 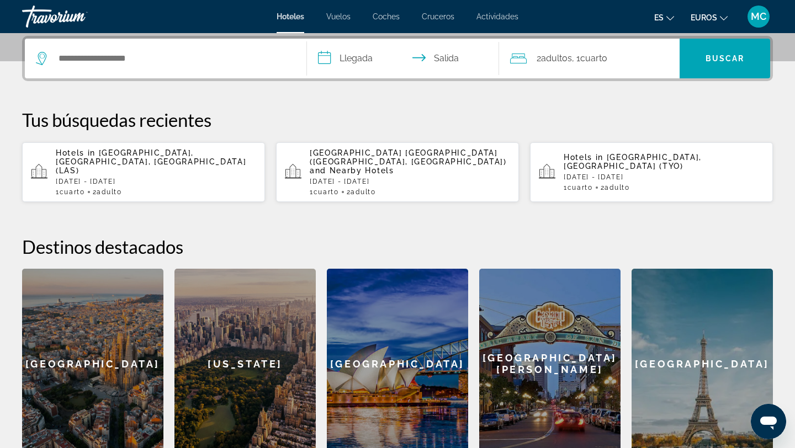 I want to click on font: Coches, so click(x=386, y=17).